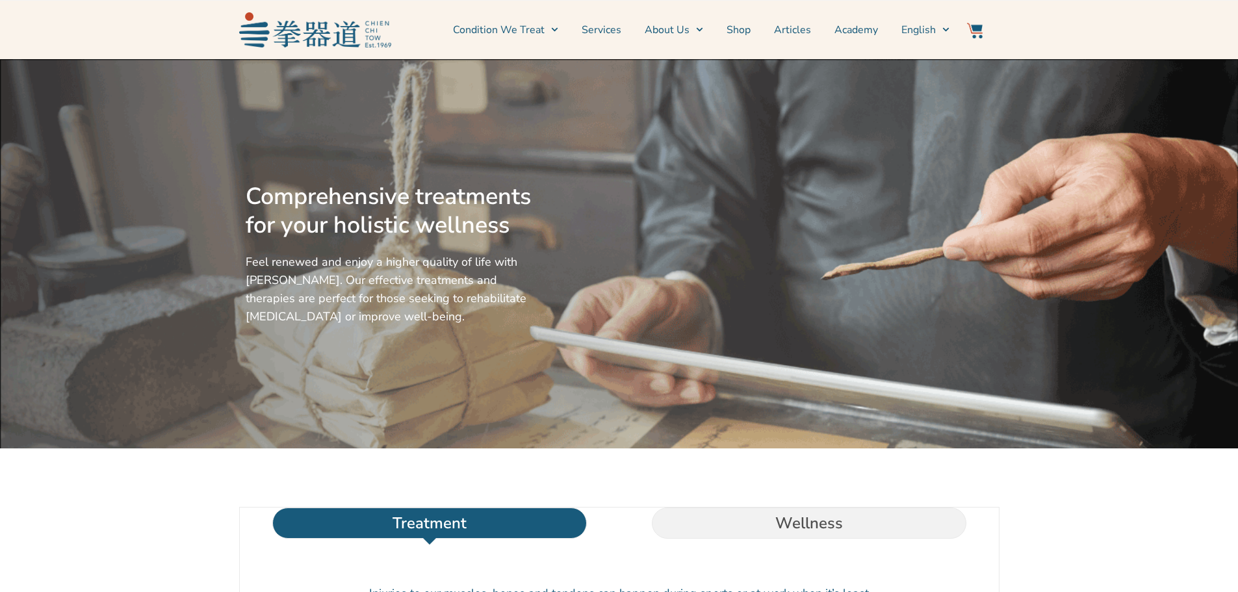 The image size is (1238, 592). I want to click on img: Website Icon-03, so click(975, 31).